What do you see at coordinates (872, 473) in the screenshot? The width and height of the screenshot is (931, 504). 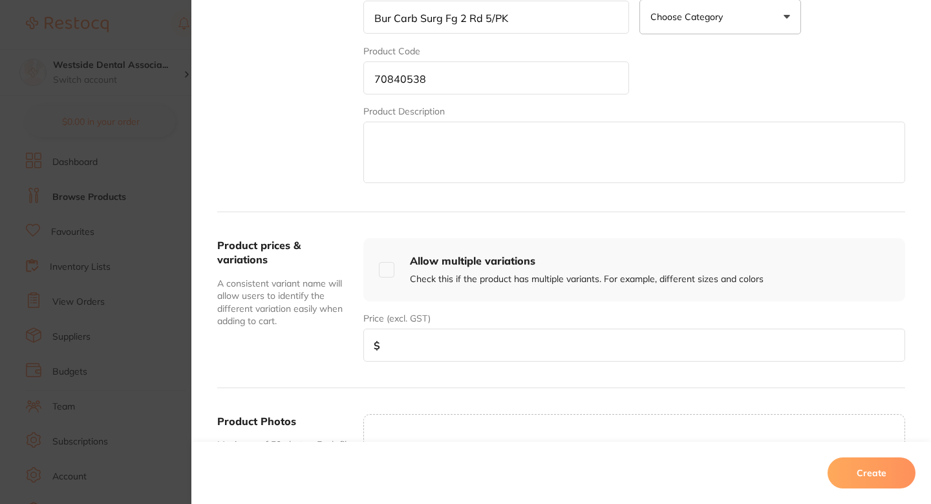 I see `button: Create` at bounding box center [872, 473].